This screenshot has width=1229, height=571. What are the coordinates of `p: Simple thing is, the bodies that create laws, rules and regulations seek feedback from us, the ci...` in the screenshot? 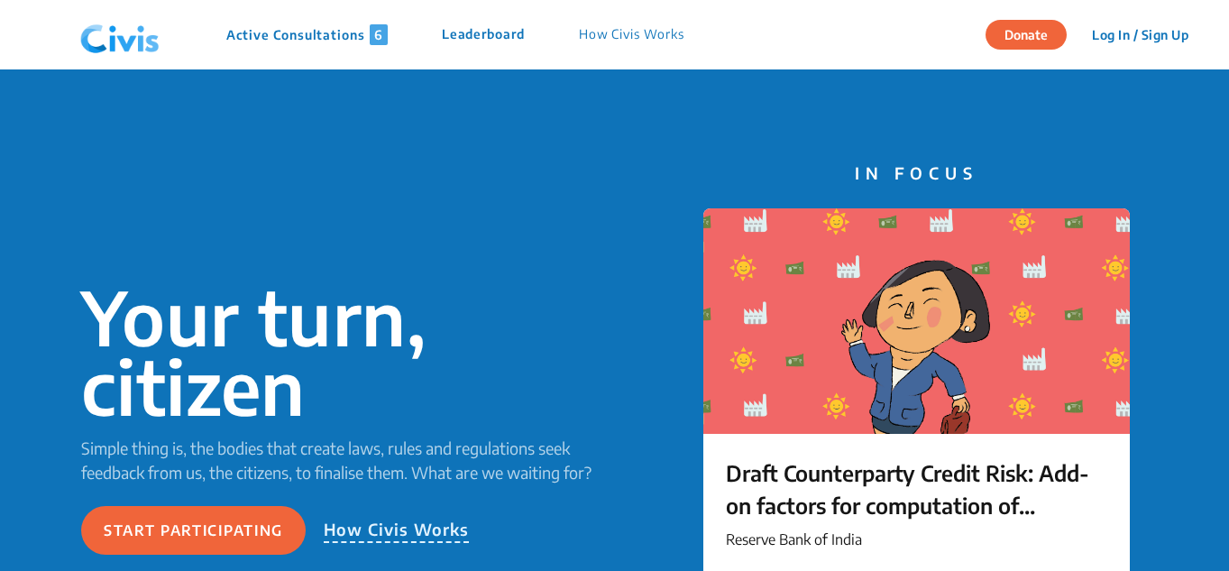 It's located at (348, 460).